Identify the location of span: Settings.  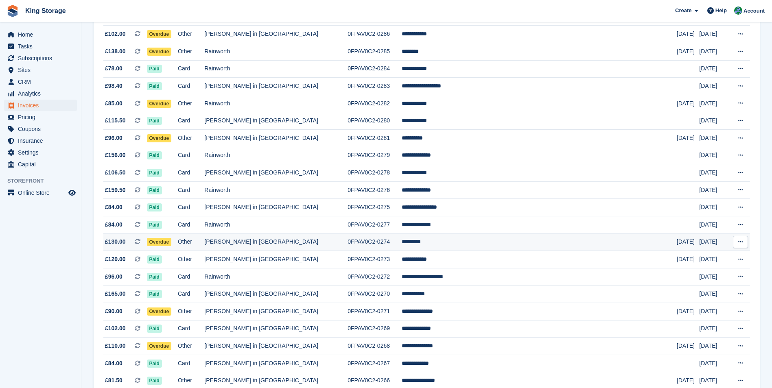
(42, 153).